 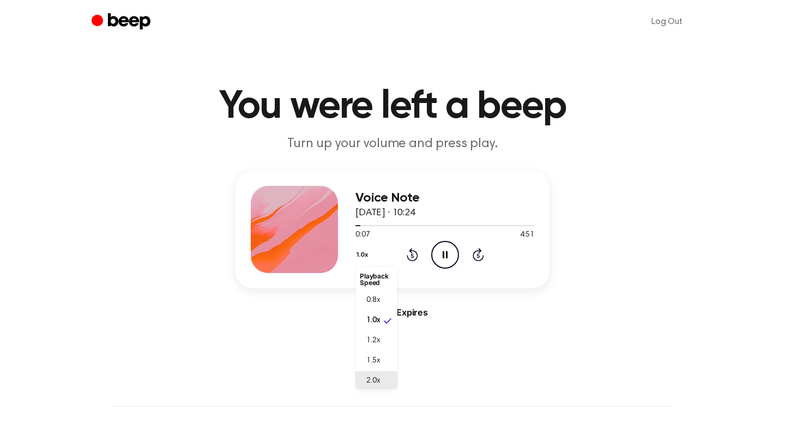 What do you see at coordinates (373, 341) in the screenshot?
I see `span: 1.2x` at bounding box center [373, 341].